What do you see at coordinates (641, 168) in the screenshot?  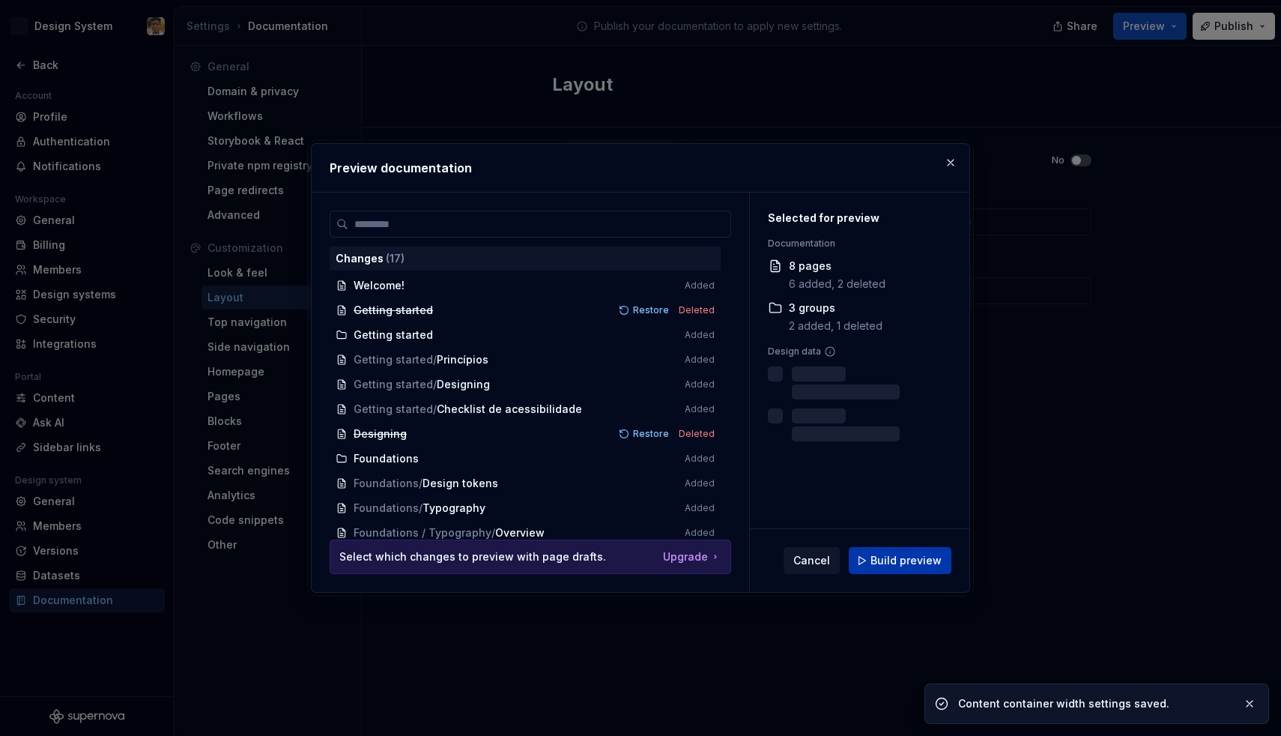 I see `h2: Preview documentation` at bounding box center [641, 168].